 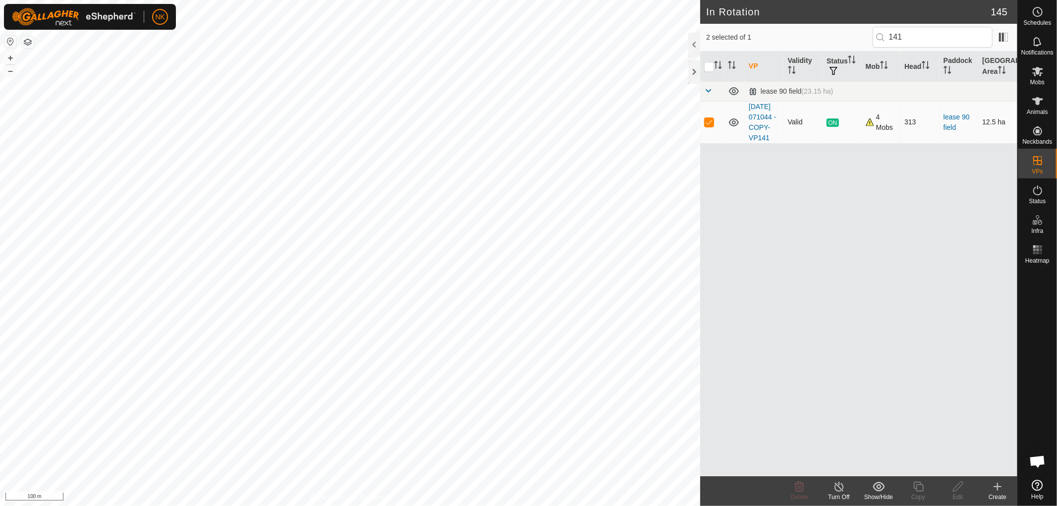 What do you see at coordinates (330, 498) in the screenshot?
I see `a: Privacy Policy` at bounding box center [330, 498].